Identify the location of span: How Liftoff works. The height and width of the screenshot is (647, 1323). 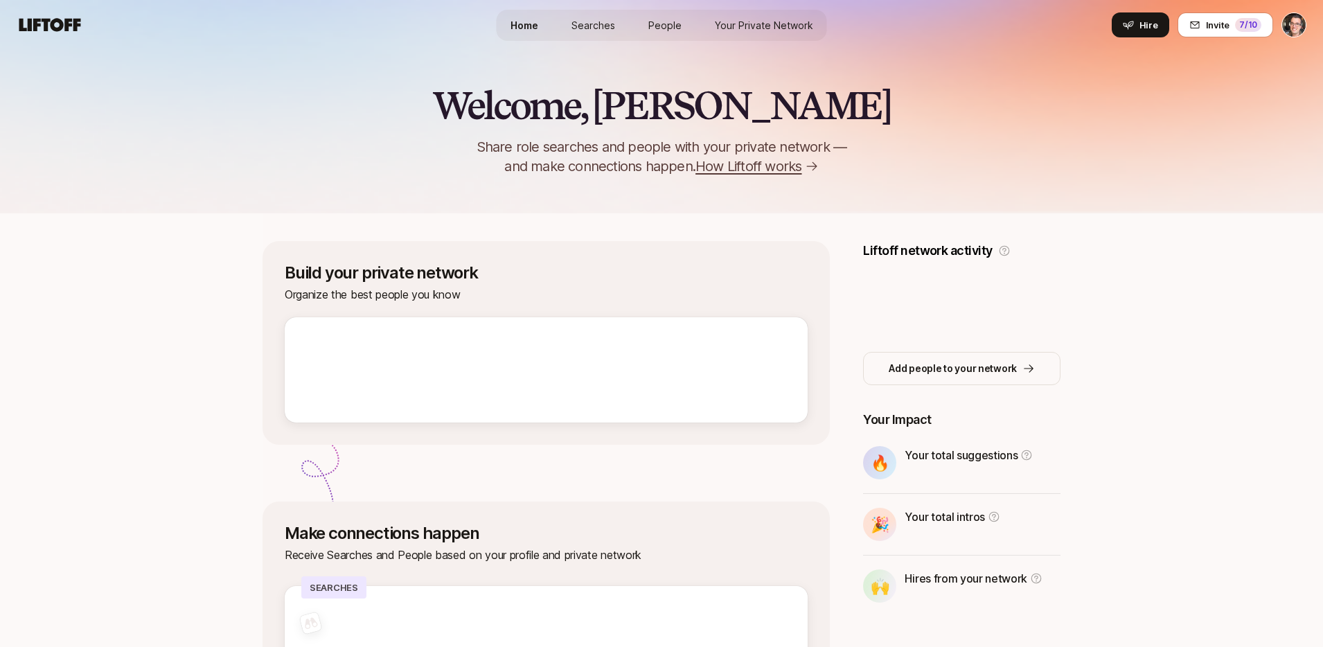
(748, 166).